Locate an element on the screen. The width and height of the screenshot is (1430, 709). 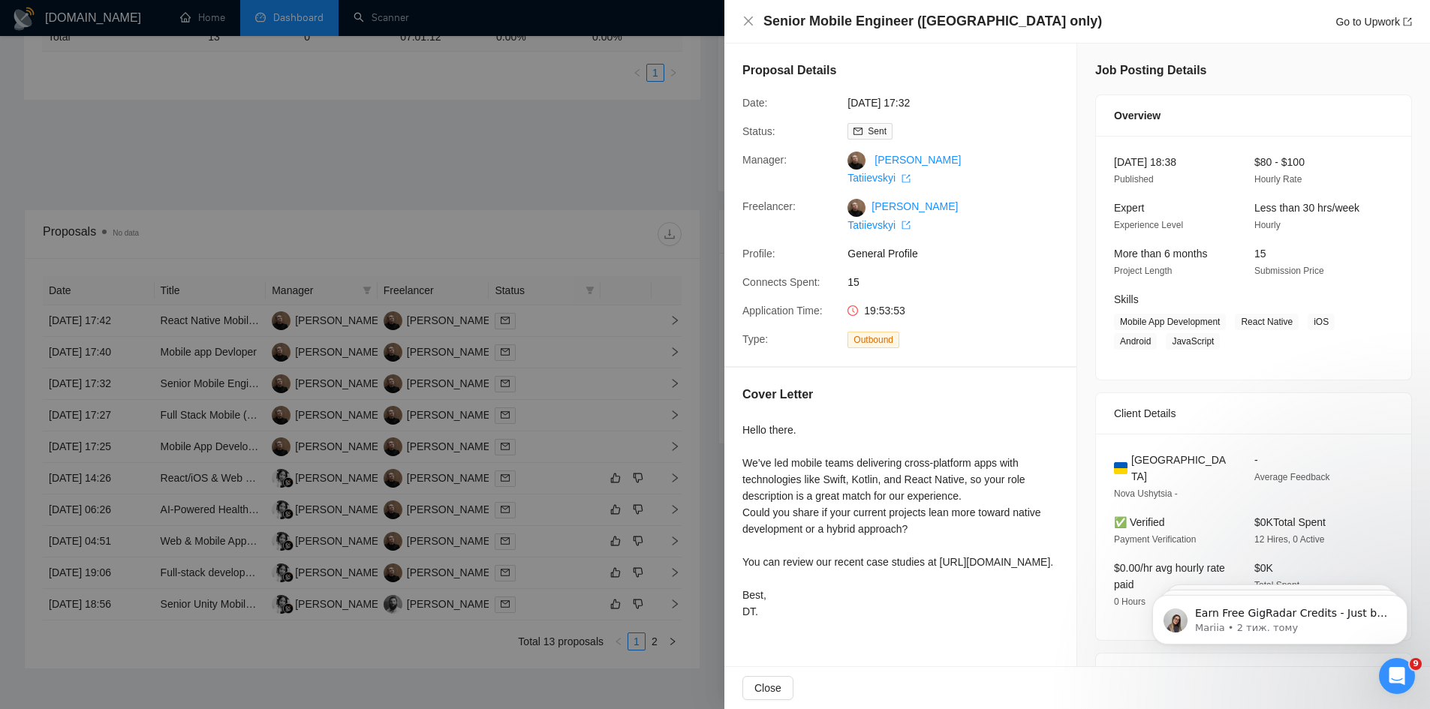
div: Job Description is located at coordinates (1253, 674).